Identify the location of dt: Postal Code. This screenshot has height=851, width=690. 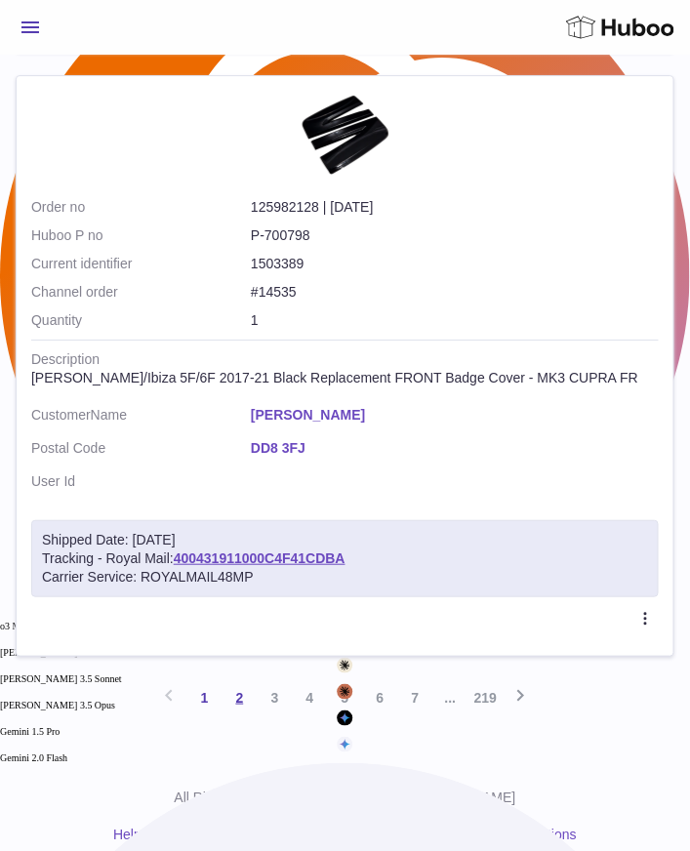
(141, 451).